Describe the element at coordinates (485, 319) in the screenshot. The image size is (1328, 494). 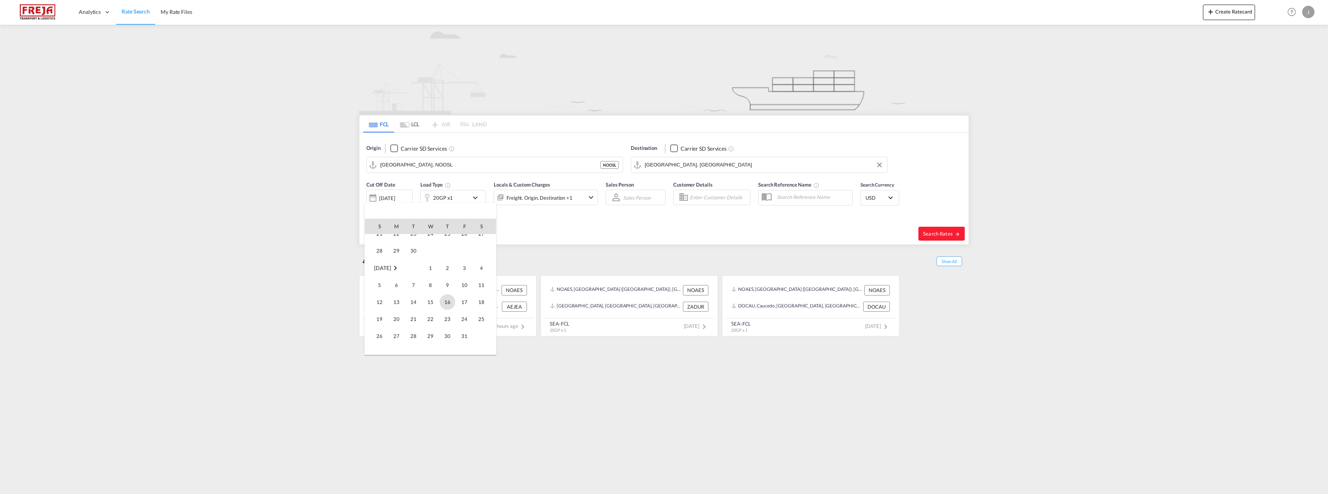
I see `td: Saturday October 25 2025` at that location.